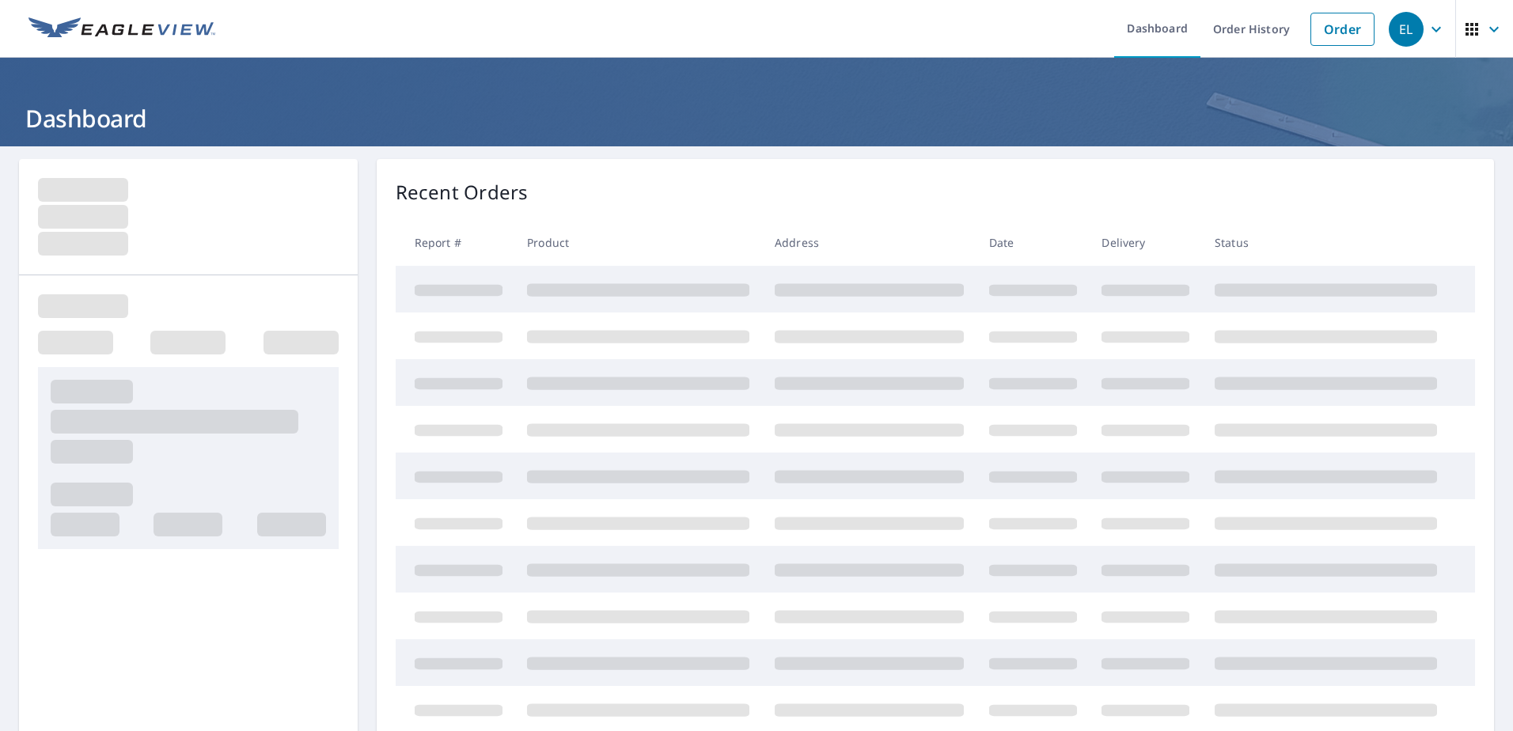 The image size is (1513, 731). Describe the element at coordinates (638, 242) in the screenshot. I see `th: Product` at that location.